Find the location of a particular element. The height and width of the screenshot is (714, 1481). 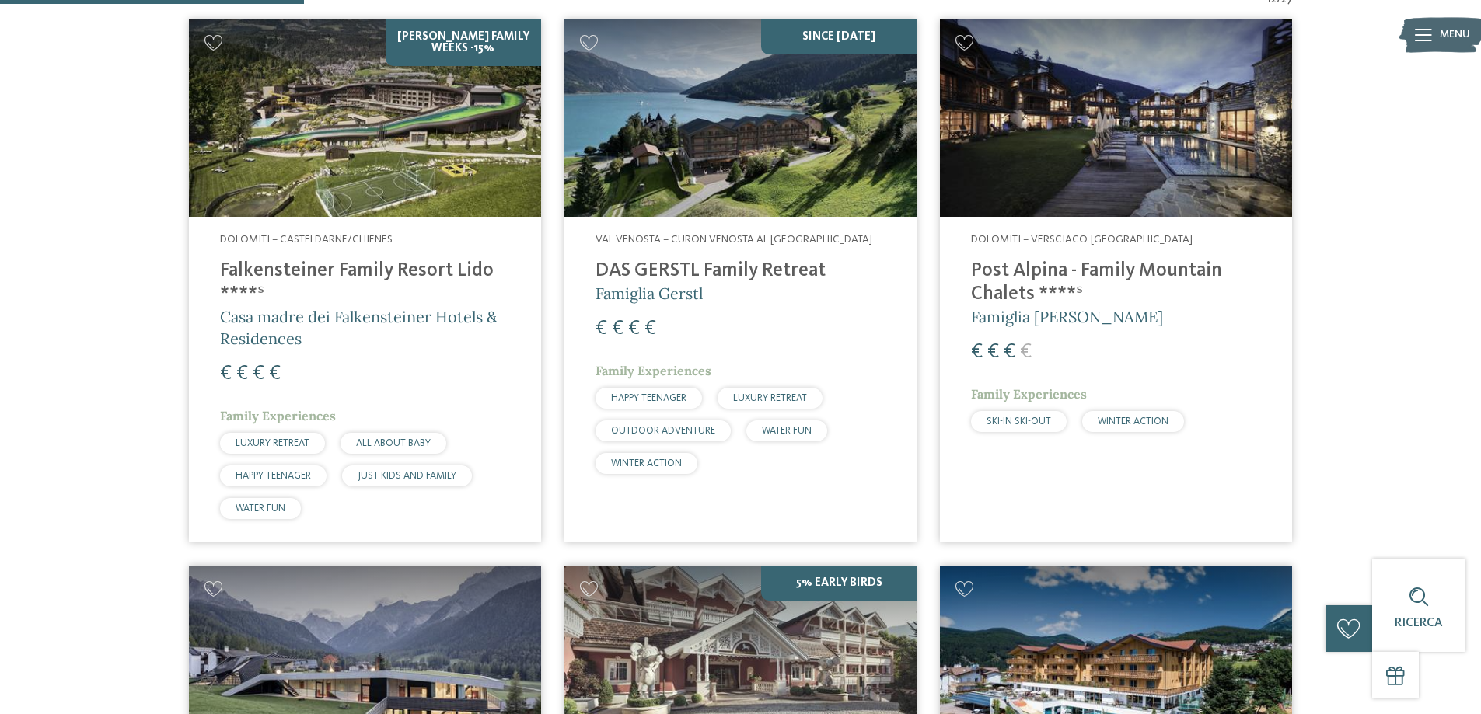

span: Casa madre dei Falkensteiner Hotels & Residences is located at coordinates (358, 327).